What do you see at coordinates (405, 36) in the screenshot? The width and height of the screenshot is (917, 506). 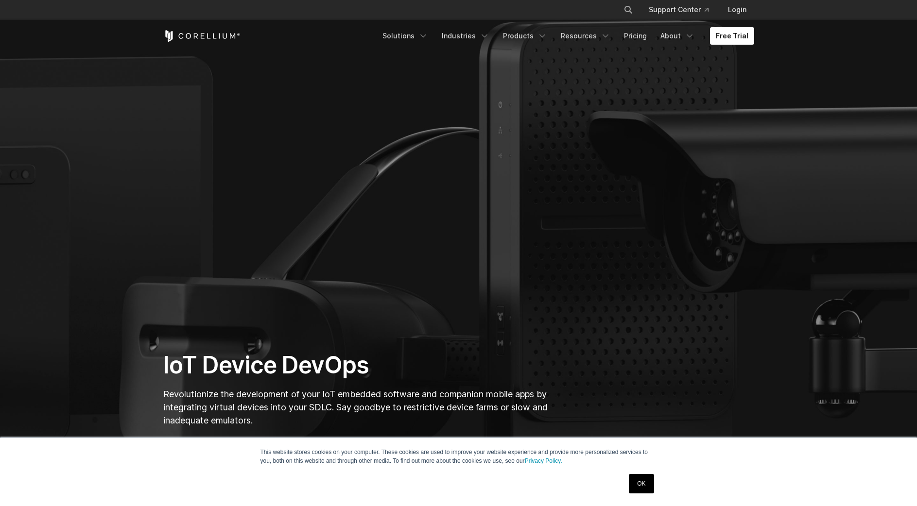 I see `a: Solutions` at bounding box center [405, 36].